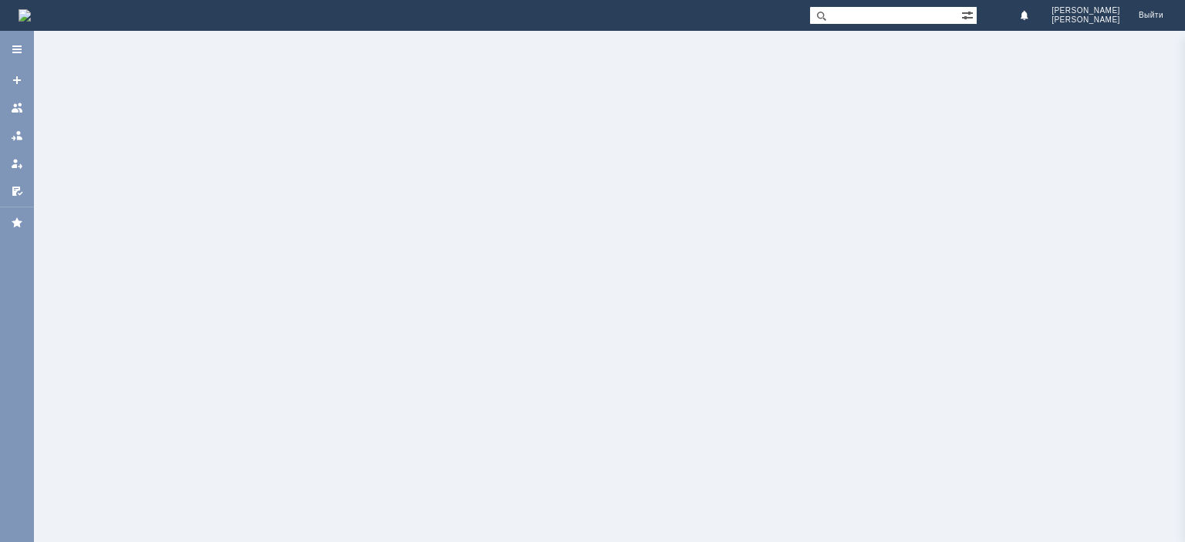 Image resolution: width=1185 pixels, height=542 pixels. Describe the element at coordinates (969, 14) in the screenshot. I see `span: Расширенный поиск` at that location.